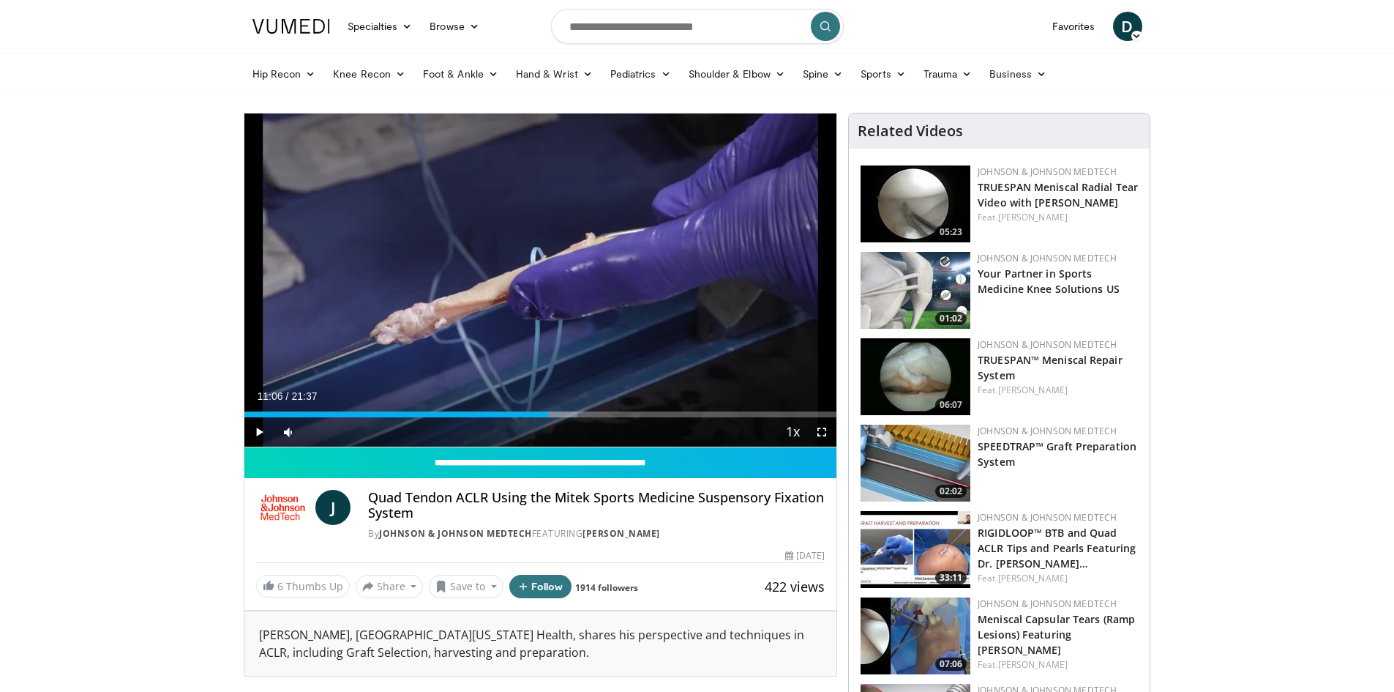 The image size is (1394, 692). What do you see at coordinates (1074, 26) in the screenshot?
I see `a: Favorites` at bounding box center [1074, 26].